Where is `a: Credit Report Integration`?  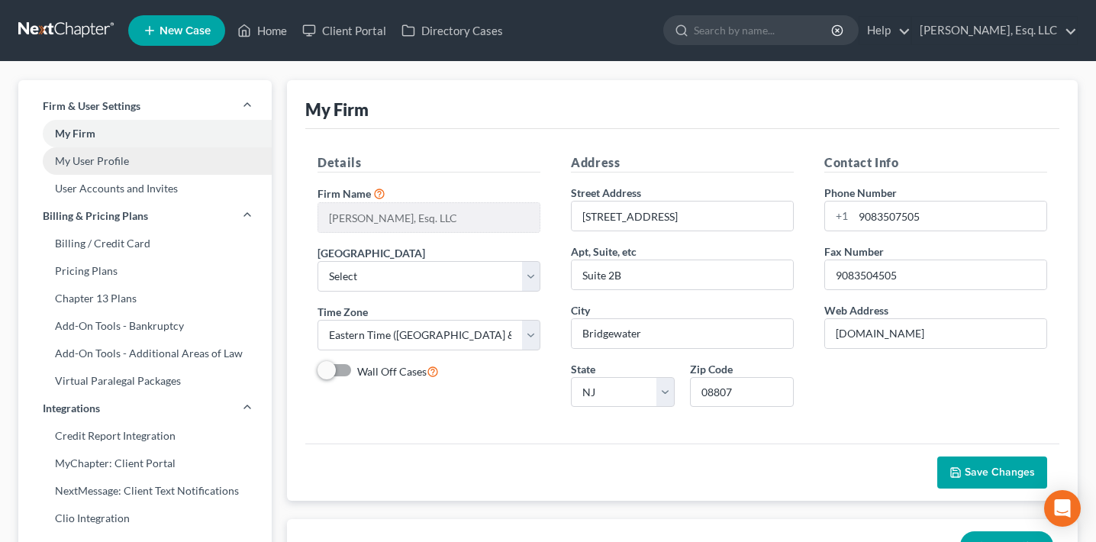
a: Credit Report Integration is located at coordinates (145, 436).